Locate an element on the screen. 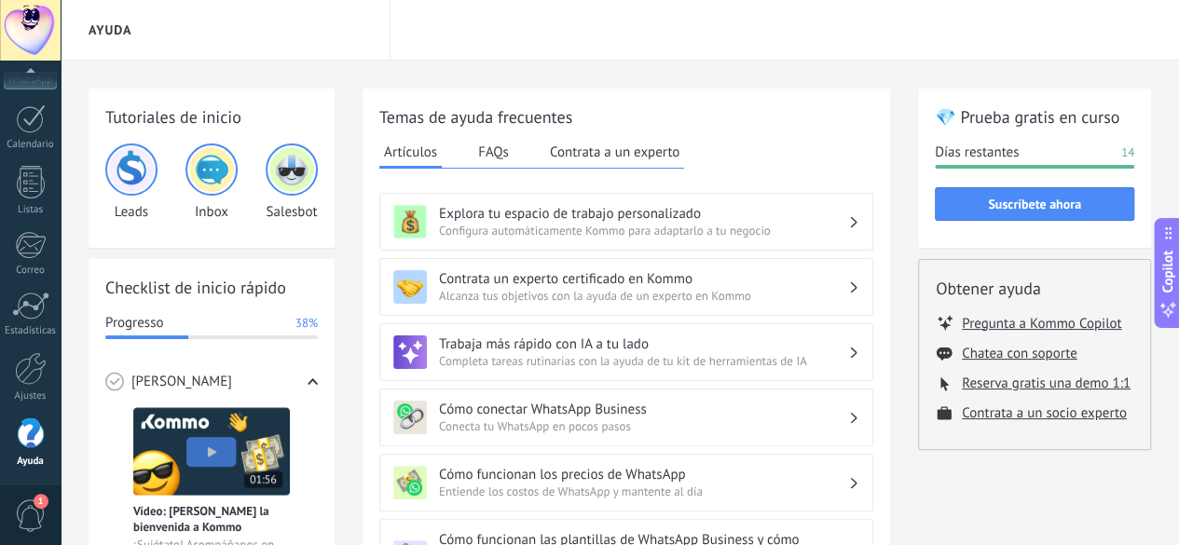 The height and width of the screenshot is (545, 1179). button: Reserva gratis una demo 1:1 is located at coordinates (1046, 383).